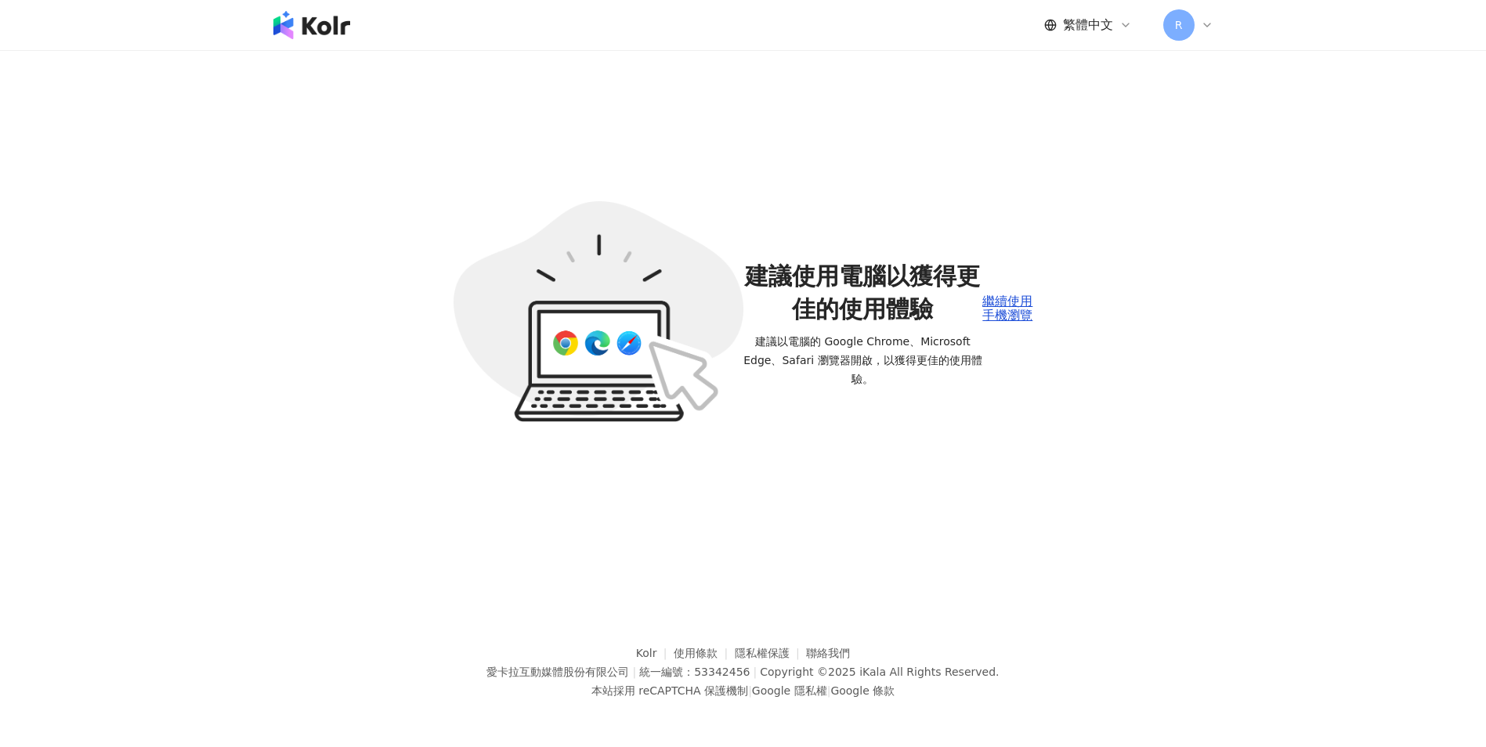 This screenshot has height=747, width=1486. I want to click on div: Copyright © 2025 All Rights Reserved., so click(879, 672).